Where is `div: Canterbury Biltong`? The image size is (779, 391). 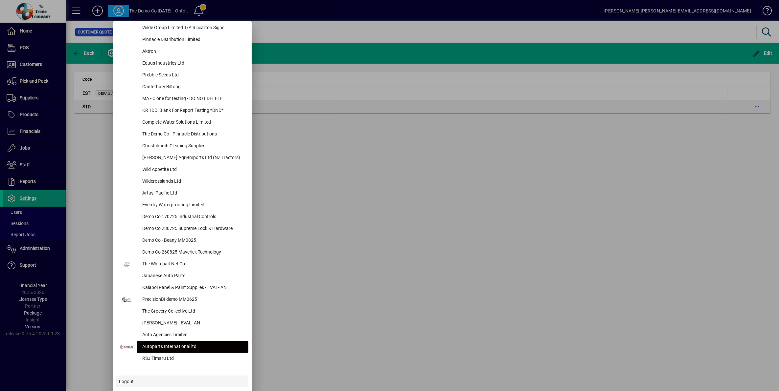
div: Canterbury Biltong is located at coordinates (192, 87).